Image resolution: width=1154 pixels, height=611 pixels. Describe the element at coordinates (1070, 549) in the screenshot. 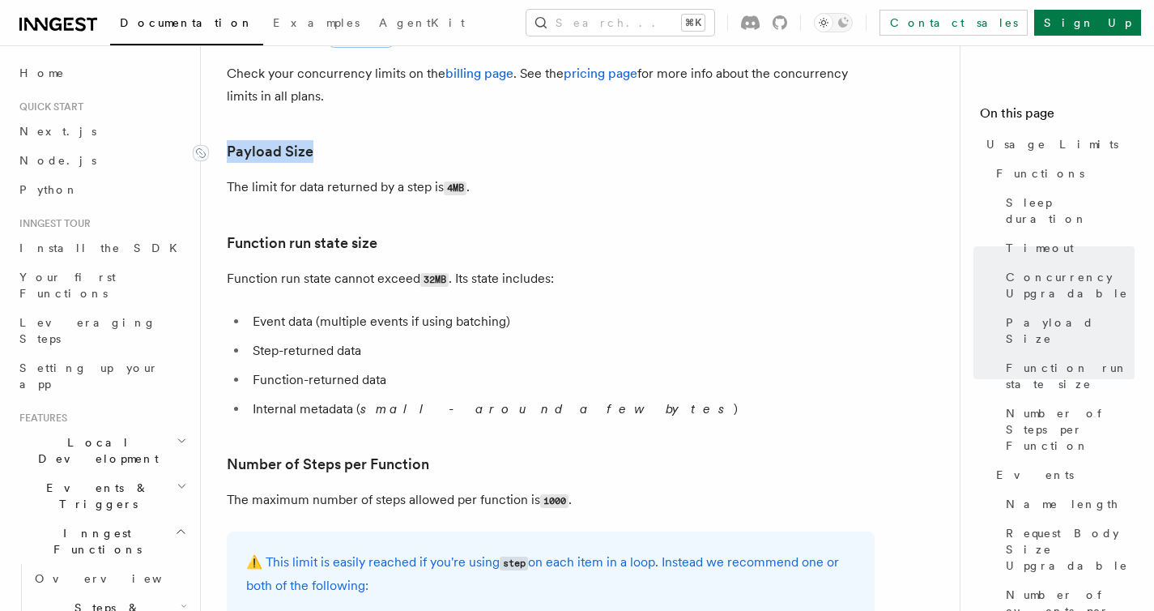

I see `span: Request Body Size Upgradable` at that location.